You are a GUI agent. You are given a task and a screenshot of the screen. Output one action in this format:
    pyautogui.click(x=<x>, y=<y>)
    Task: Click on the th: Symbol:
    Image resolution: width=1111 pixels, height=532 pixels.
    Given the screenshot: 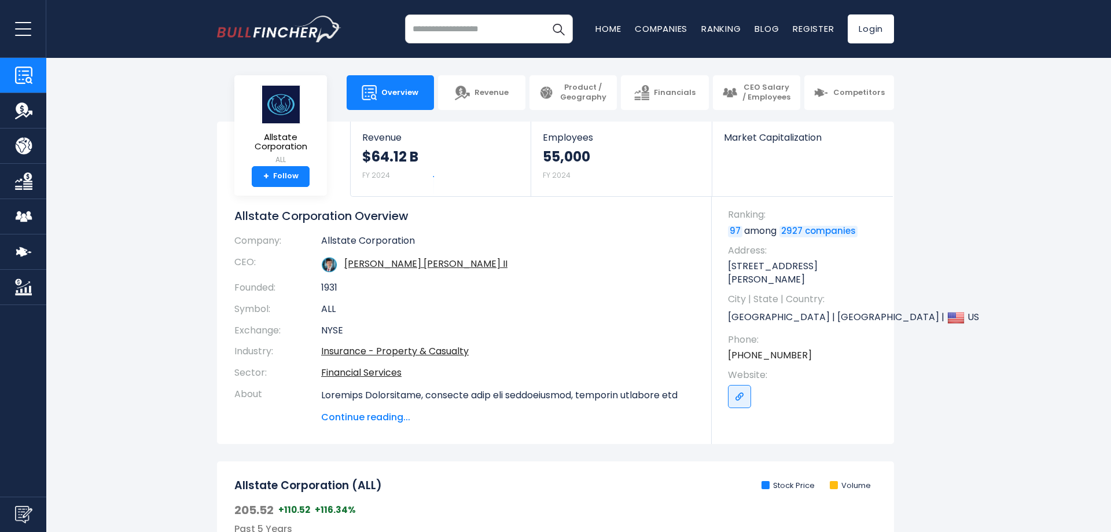 What is the action you would take?
    pyautogui.click(x=278, y=309)
    